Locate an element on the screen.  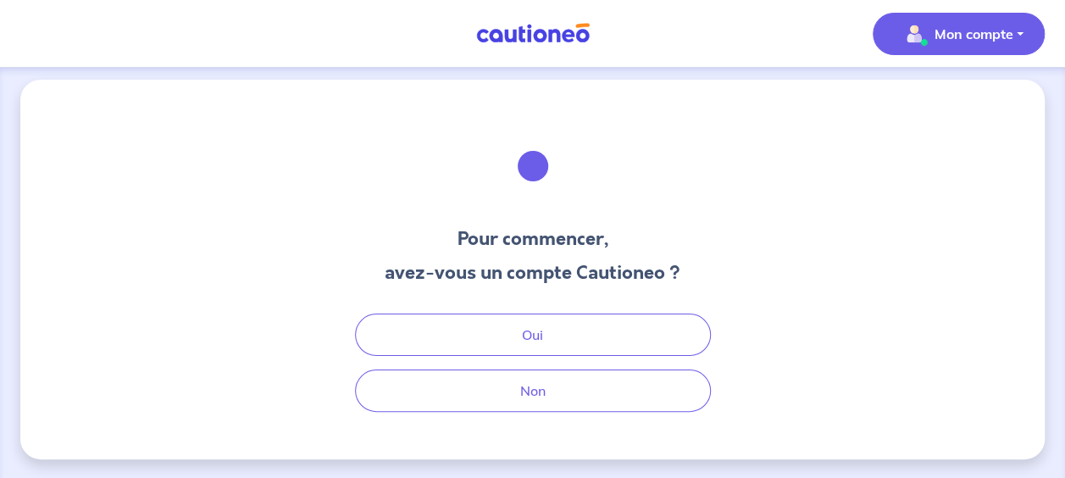
h3: Pour commencer, is located at coordinates (532, 239).